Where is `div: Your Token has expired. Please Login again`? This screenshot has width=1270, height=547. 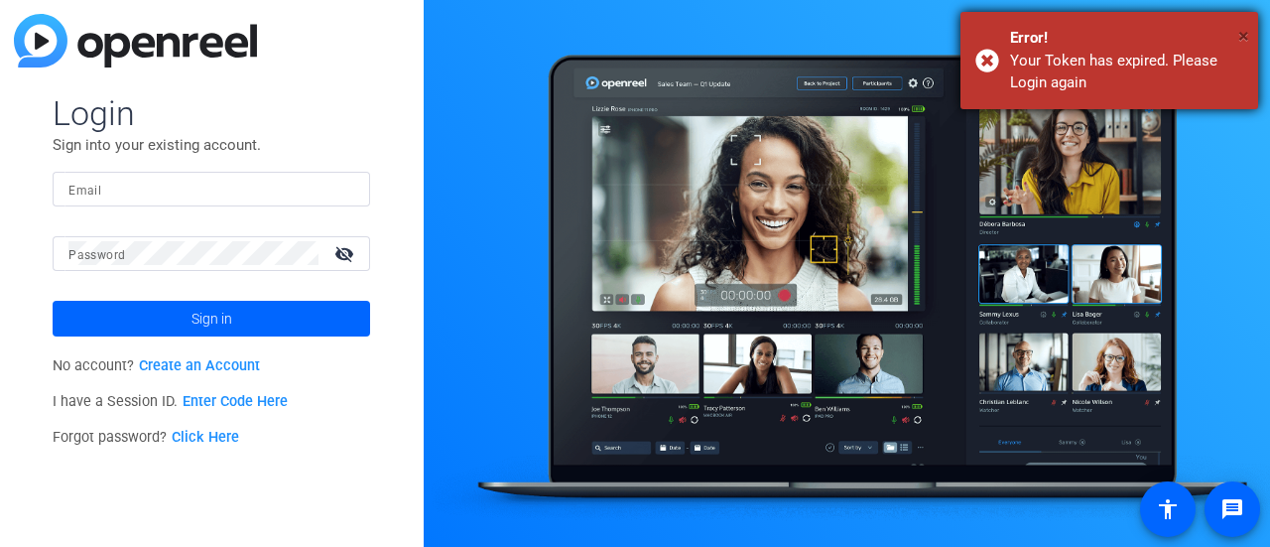
div: Your Token has expired. Please Login again is located at coordinates (1126, 71).